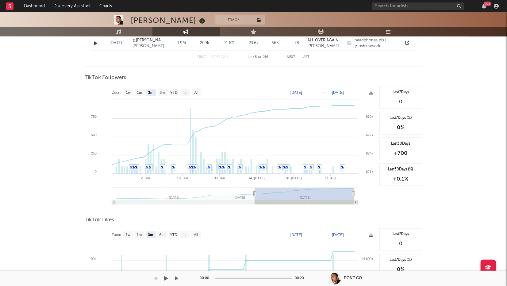 Image resolution: width=507 pixels, height=286 pixels. What do you see at coordinates (484, 6) in the screenshot?
I see `button: 99+` at bounding box center [484, 6].